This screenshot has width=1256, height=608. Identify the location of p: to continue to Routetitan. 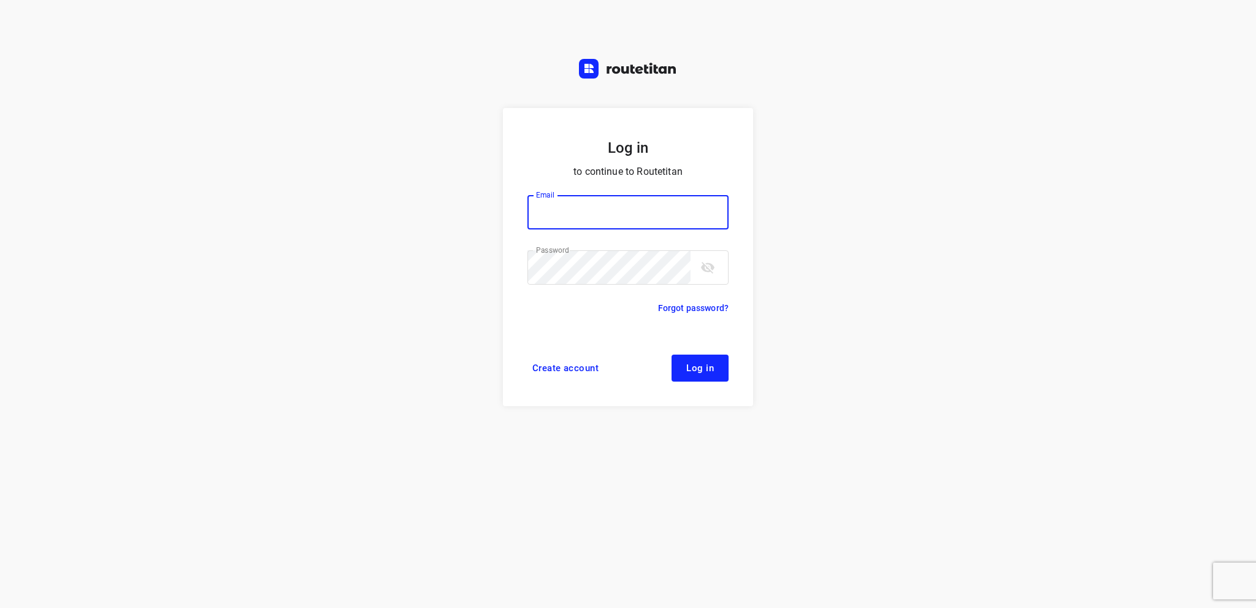
(628, 172).